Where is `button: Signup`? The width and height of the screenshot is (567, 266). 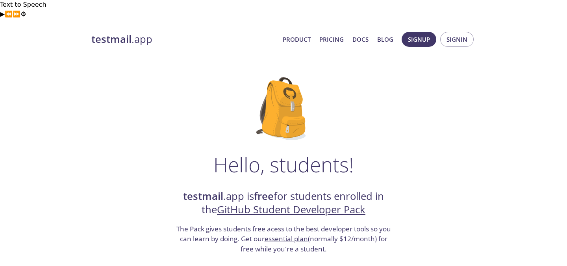
button: Signup is located at coordinates (419, 39).